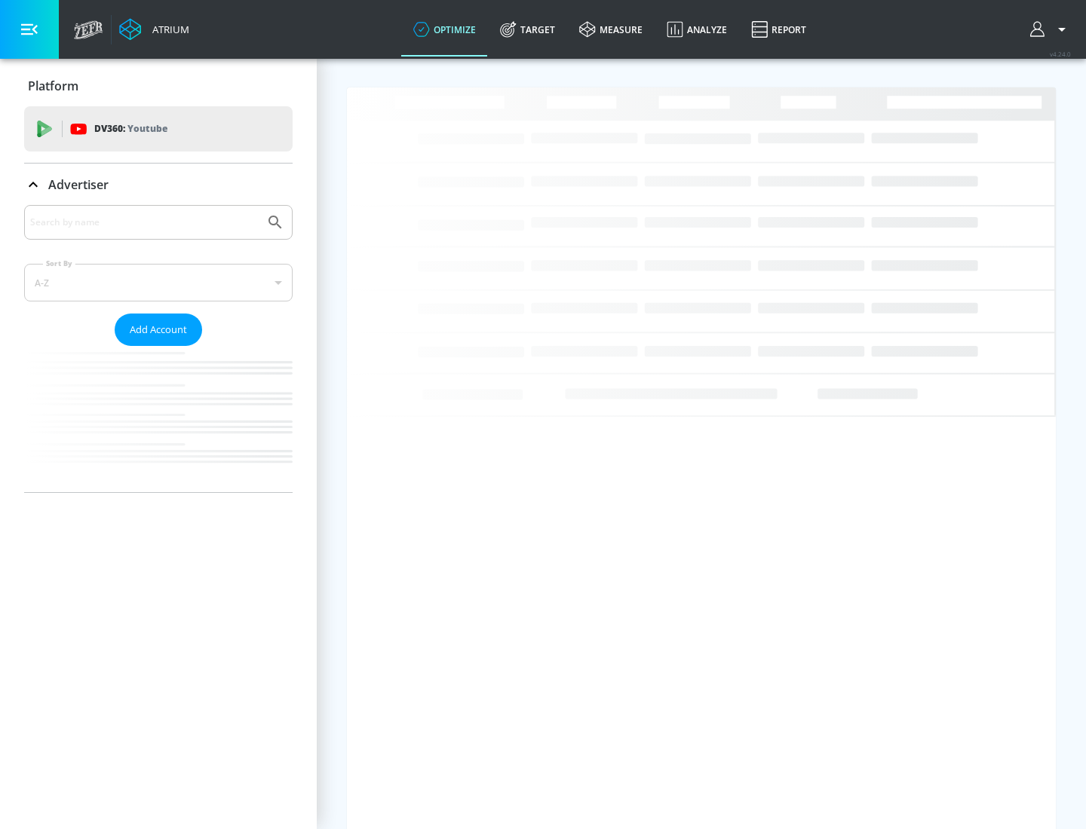 The image size is (1086, 829). Describe the element at coordinates (1060, 54) in the screenshot. I see `span: v 4.24.0` at that location.